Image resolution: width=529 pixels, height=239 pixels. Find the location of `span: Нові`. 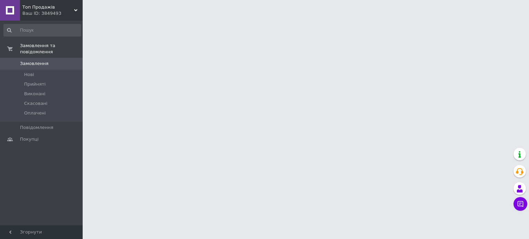

span: Нові is located at coordinates (29, 75).